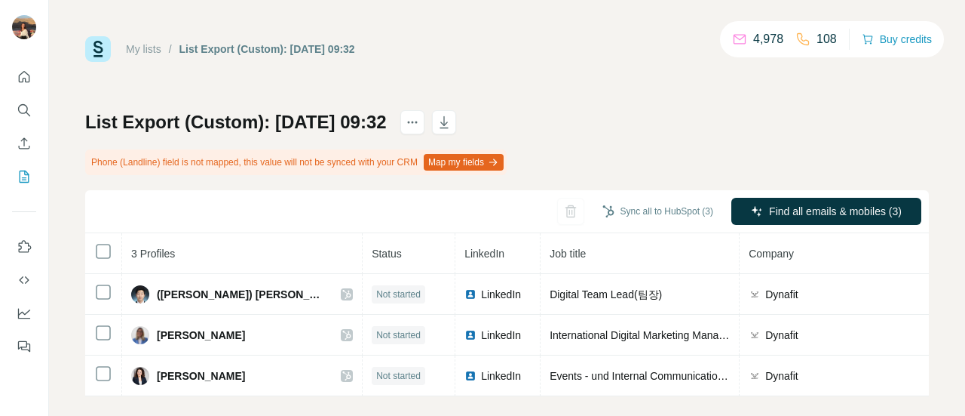 This screenshot has height=416, width=965. I want to click on span: International Digital Marketing Manager, so click(642, 335).